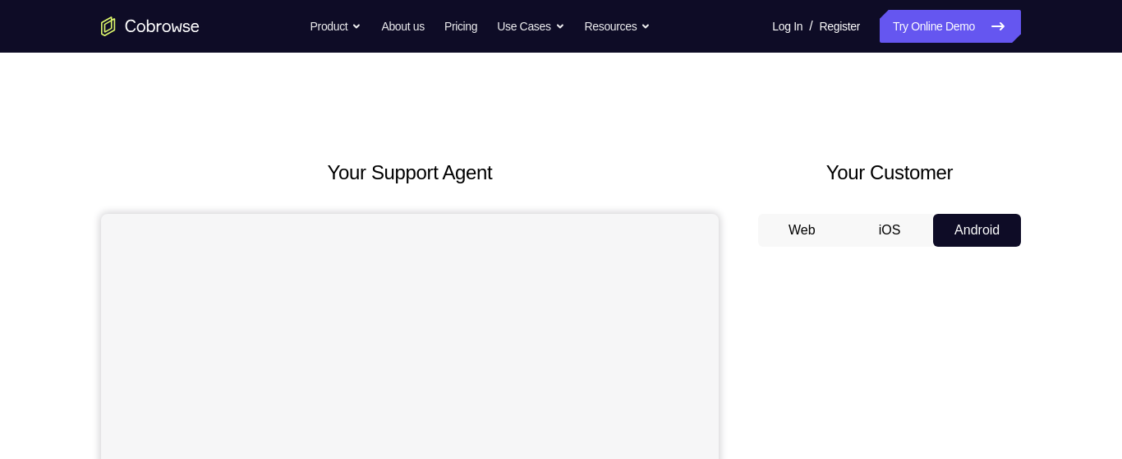  I want to click on button: iOS, so click(890, 230).